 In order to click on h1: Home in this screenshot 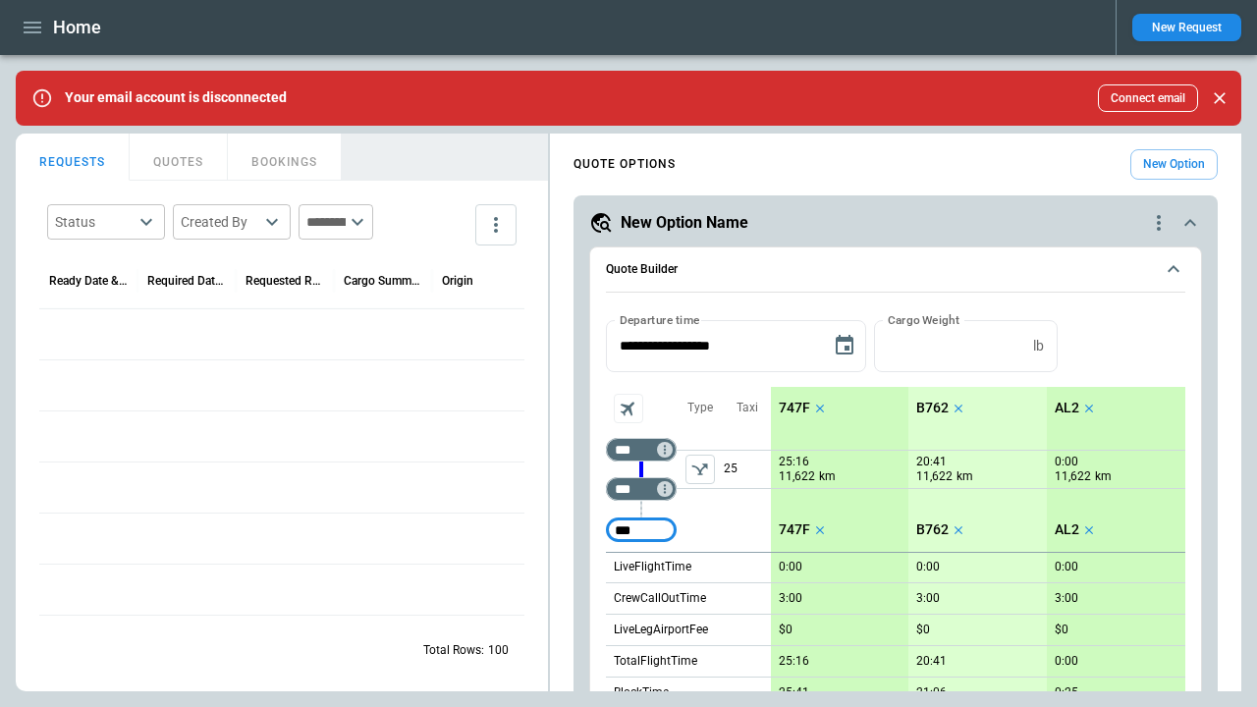, I will do `click(77, 28)`.